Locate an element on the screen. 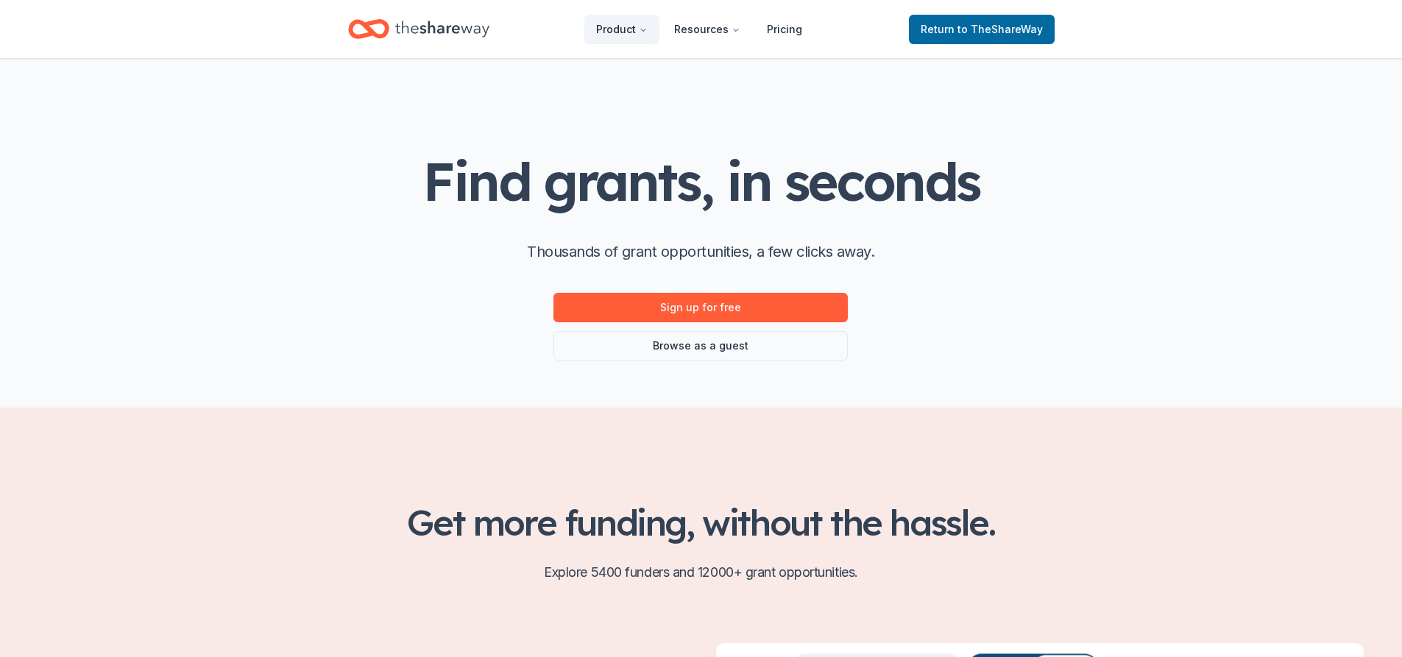  button: Product is located at coordinates (622, 29).